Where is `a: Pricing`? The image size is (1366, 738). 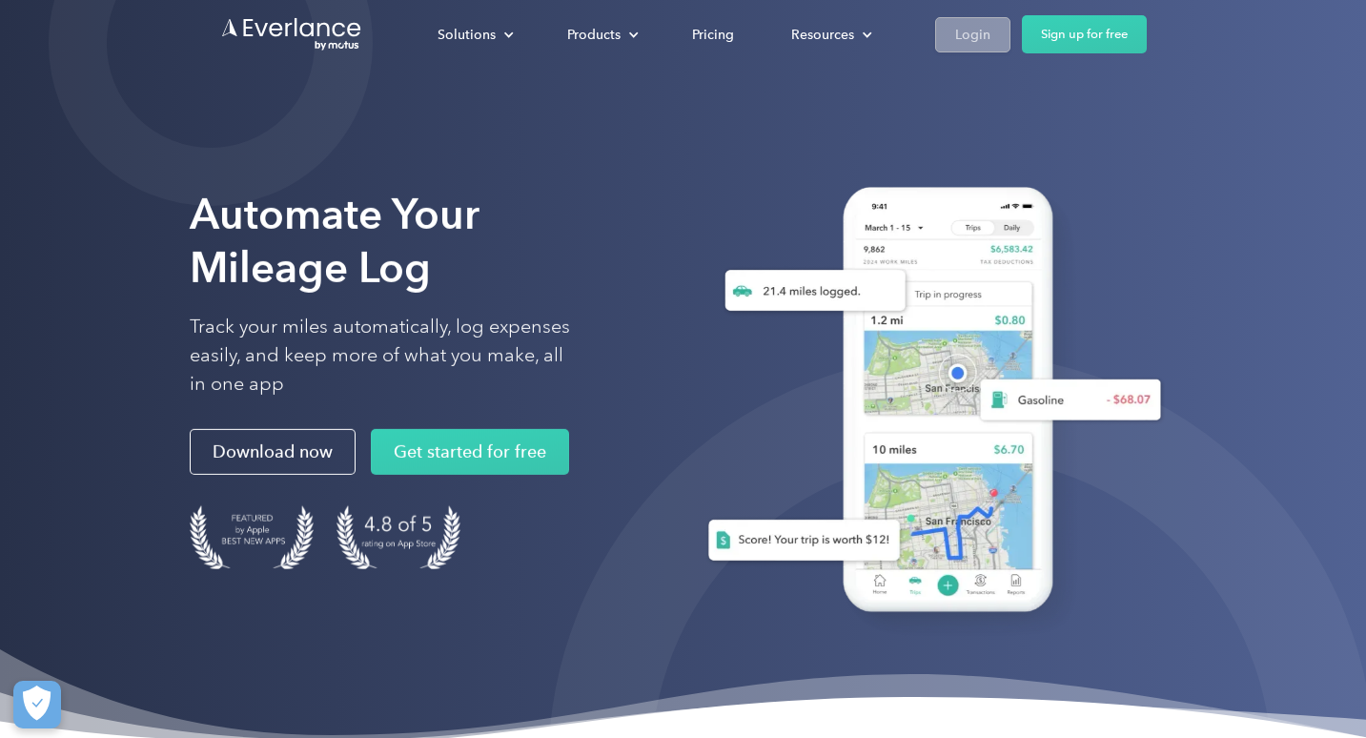 a: Pricing is located at coordinates (713, 34).